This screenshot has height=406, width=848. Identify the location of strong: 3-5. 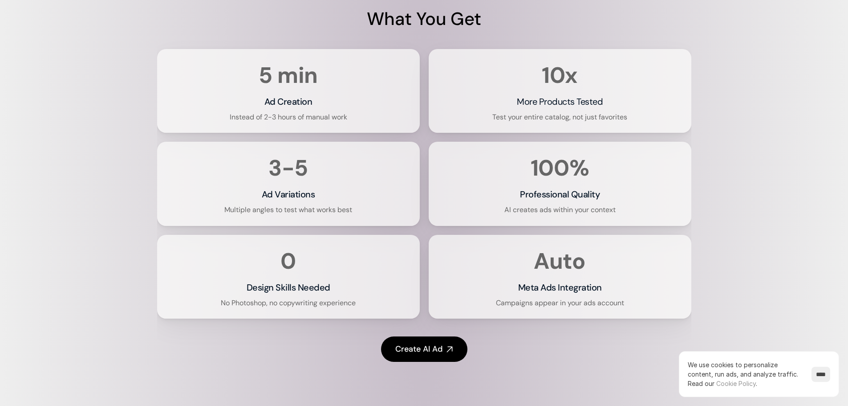
(288, 168).